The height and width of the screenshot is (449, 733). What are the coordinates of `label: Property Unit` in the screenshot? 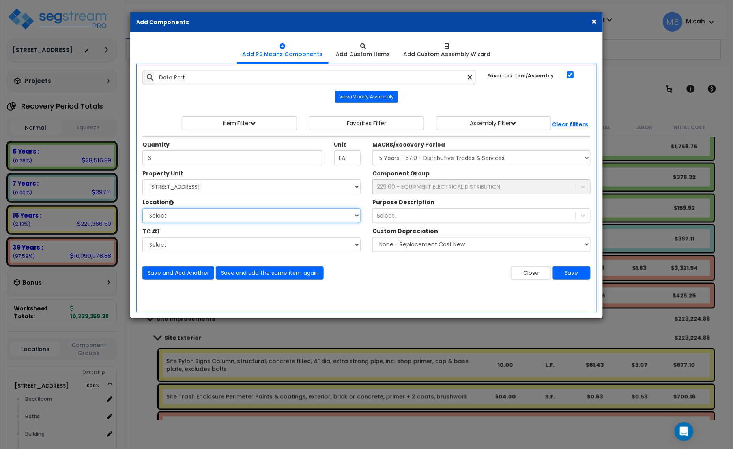 It's located at (163, 173).